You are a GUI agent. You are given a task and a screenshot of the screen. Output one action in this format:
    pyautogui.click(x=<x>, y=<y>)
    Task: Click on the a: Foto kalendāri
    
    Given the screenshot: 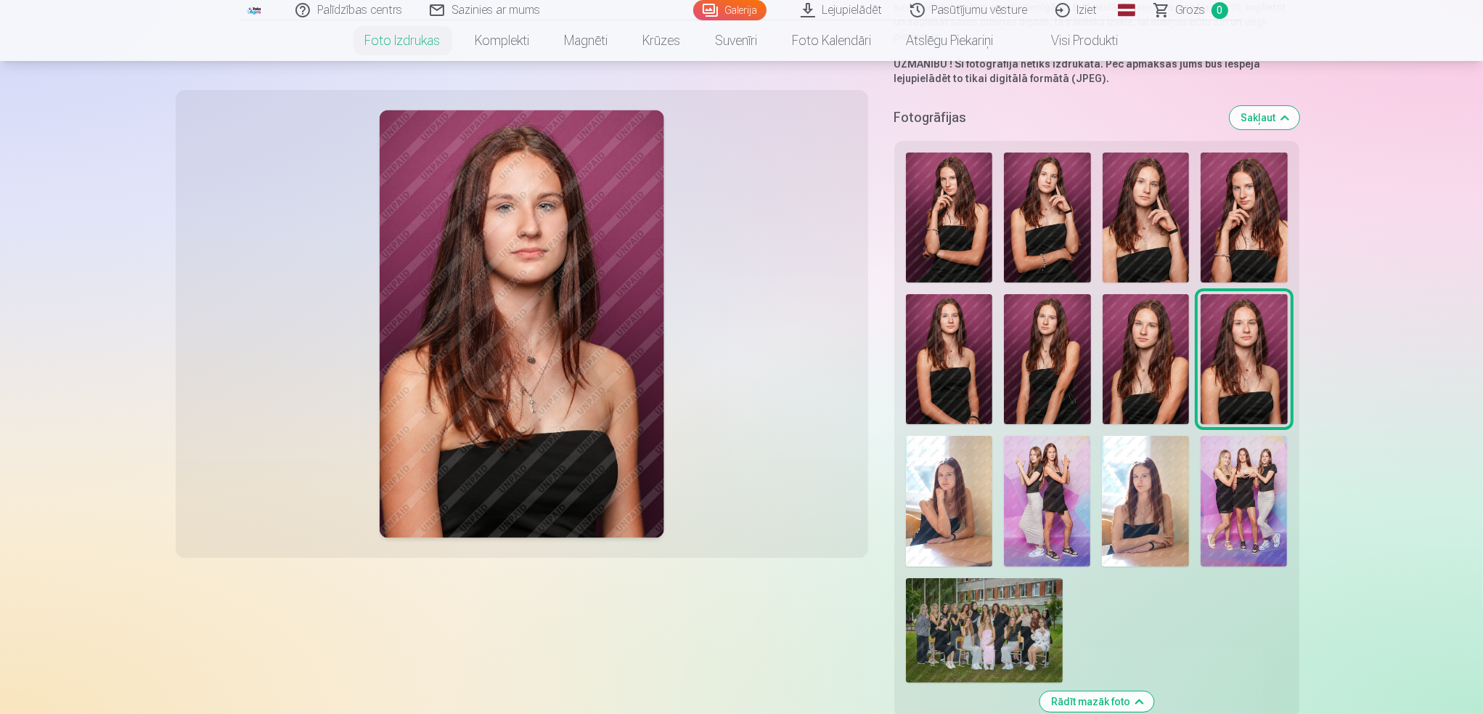 What is the action you would take?
    pyautogui.click(x=832, y=41)
    